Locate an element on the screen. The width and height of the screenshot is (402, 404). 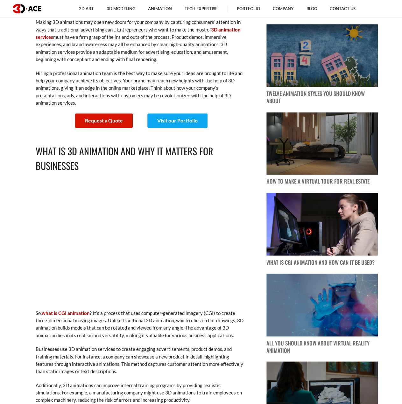
img: logo dark is located at coordinates (27, 9).